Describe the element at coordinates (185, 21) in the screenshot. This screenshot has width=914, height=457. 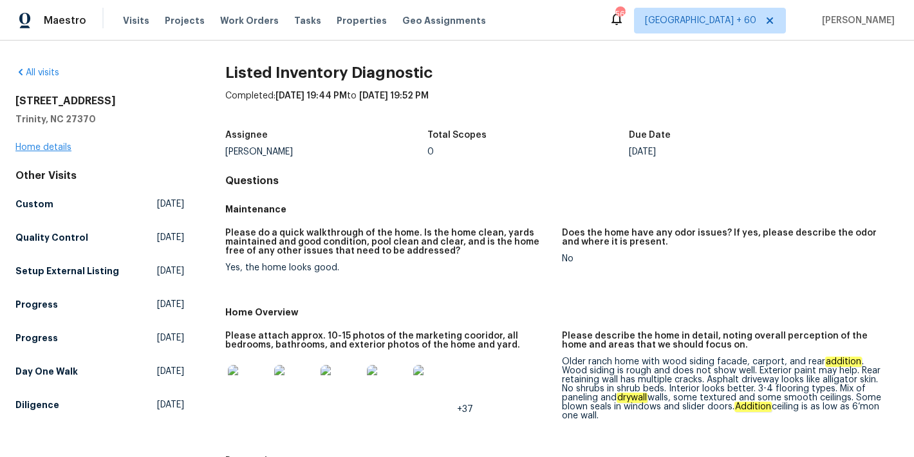
I see `span: Projects` at that location.